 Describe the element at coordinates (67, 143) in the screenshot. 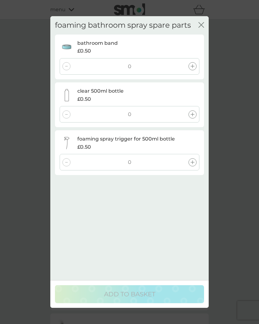

I see `img: foaming spray trigger for 500ml bottle` at that location.